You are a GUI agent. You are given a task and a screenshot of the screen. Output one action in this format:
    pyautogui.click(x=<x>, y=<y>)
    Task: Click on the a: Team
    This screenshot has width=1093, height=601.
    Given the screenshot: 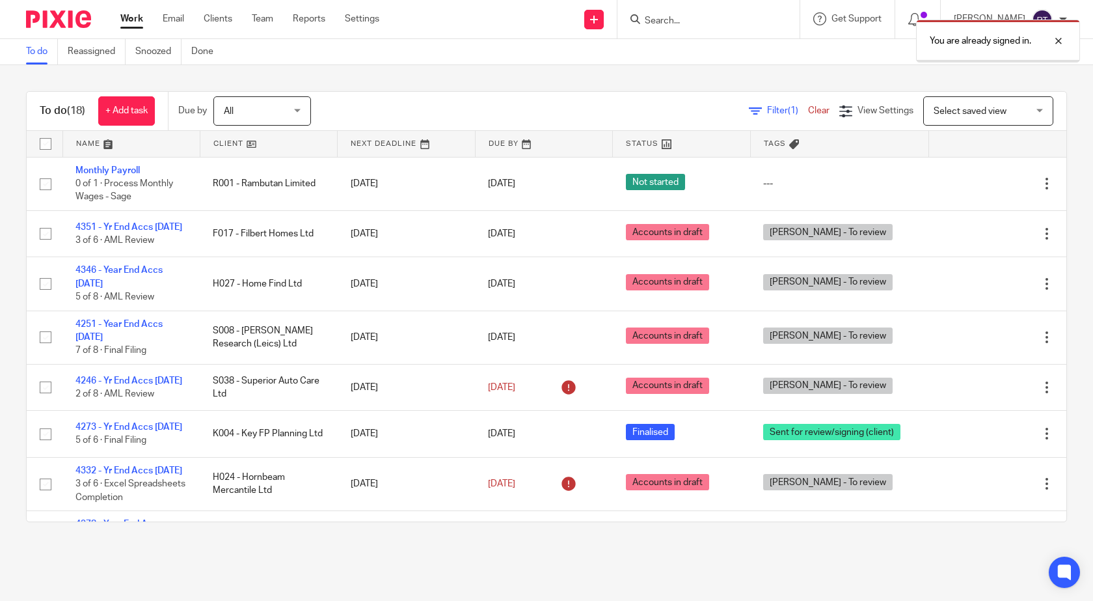 What is the action you would take?
    pyautogui.click(x=262, y=19)
    